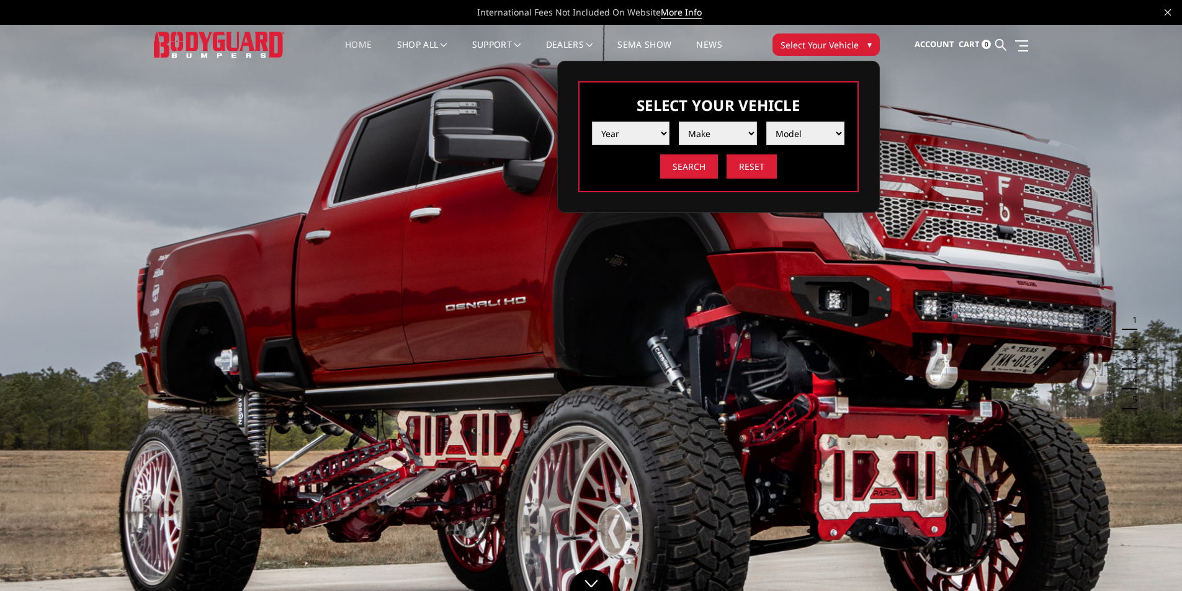 The width and height of the screenshot is (1182, 591). What do you see at coordinates (708, 52) in the screenshot?
I see `a: News` at bounding box center [708, 52].